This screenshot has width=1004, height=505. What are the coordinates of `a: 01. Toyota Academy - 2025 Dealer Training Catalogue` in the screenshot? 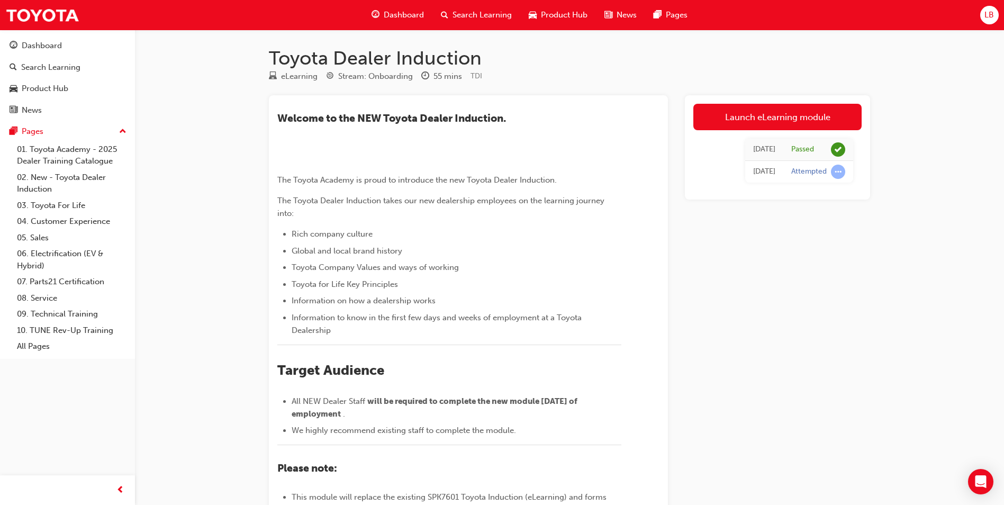 It's located at (71, 155).